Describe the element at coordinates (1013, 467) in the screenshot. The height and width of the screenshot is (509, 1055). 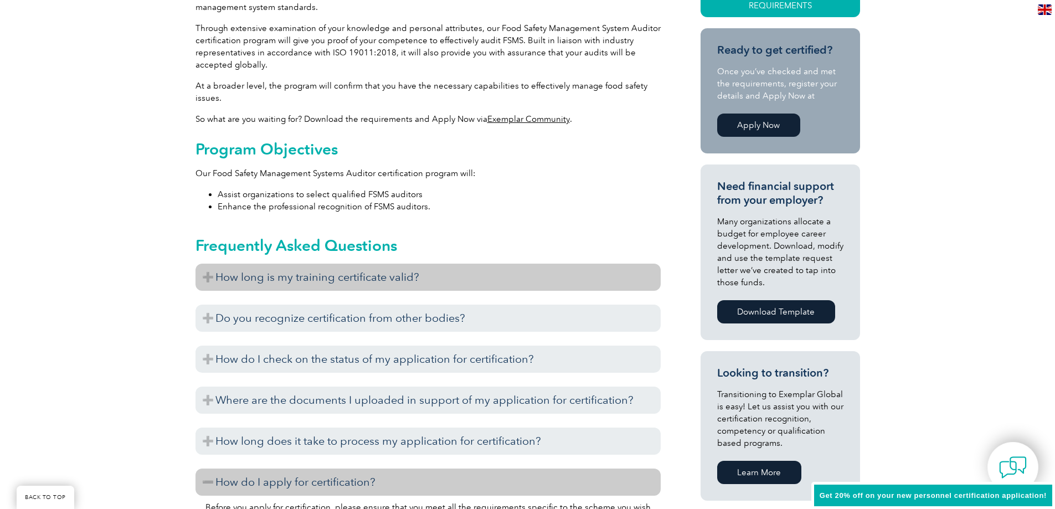
I see `img: contact-chat.png` at that location.